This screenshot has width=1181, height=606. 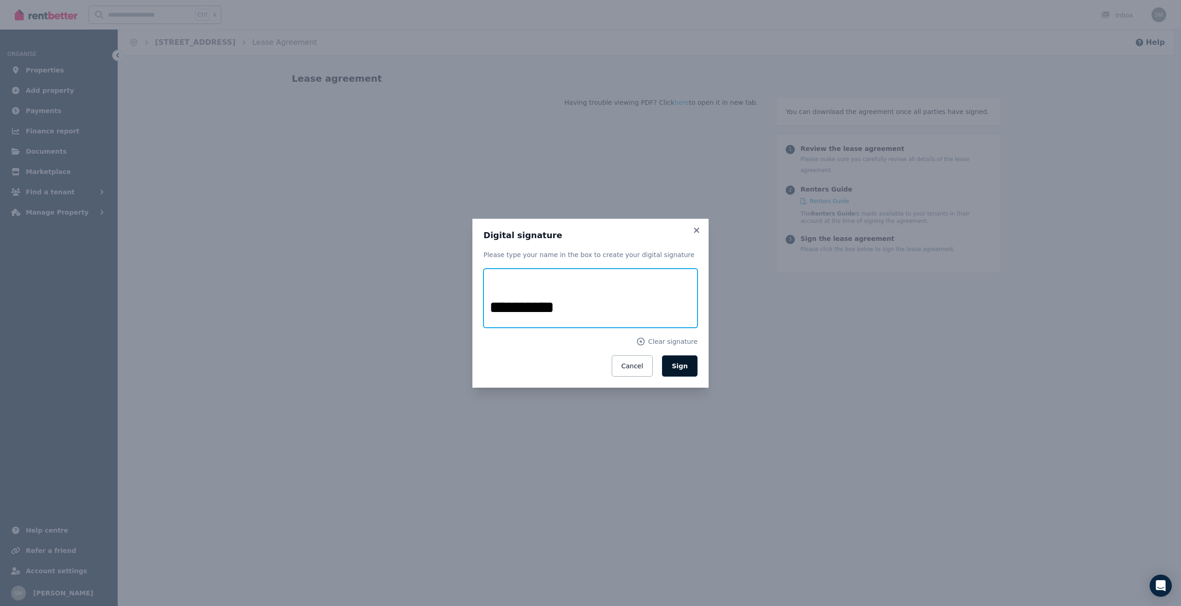 What do you see at coordinates (673, 341) in the screenshot?
I see `span: Clear signature` at bounding box center [673, 341].